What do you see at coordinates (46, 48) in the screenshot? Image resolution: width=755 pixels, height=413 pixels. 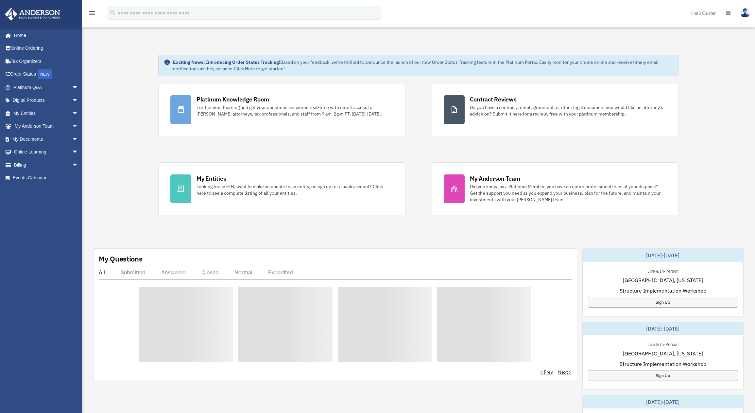 I see `a: Online Ordering` at bounding box center [46, 48].